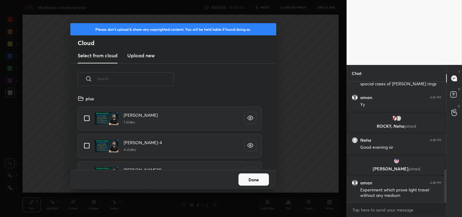 This screenshot has height=217, width=462. What do you see at coordinates (357, 73) in the screenshot?
I see `p: Chat` at bounding box center [357, 73].